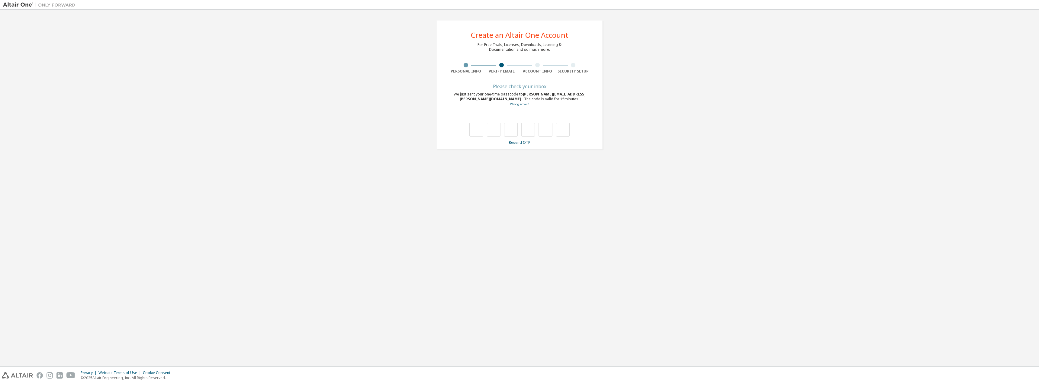 The height and width of the screenshot is (384, 1039). Describe the element at coordinates (17, 375) in the screenshot. I see `img: altair_logo.svg` at that location.